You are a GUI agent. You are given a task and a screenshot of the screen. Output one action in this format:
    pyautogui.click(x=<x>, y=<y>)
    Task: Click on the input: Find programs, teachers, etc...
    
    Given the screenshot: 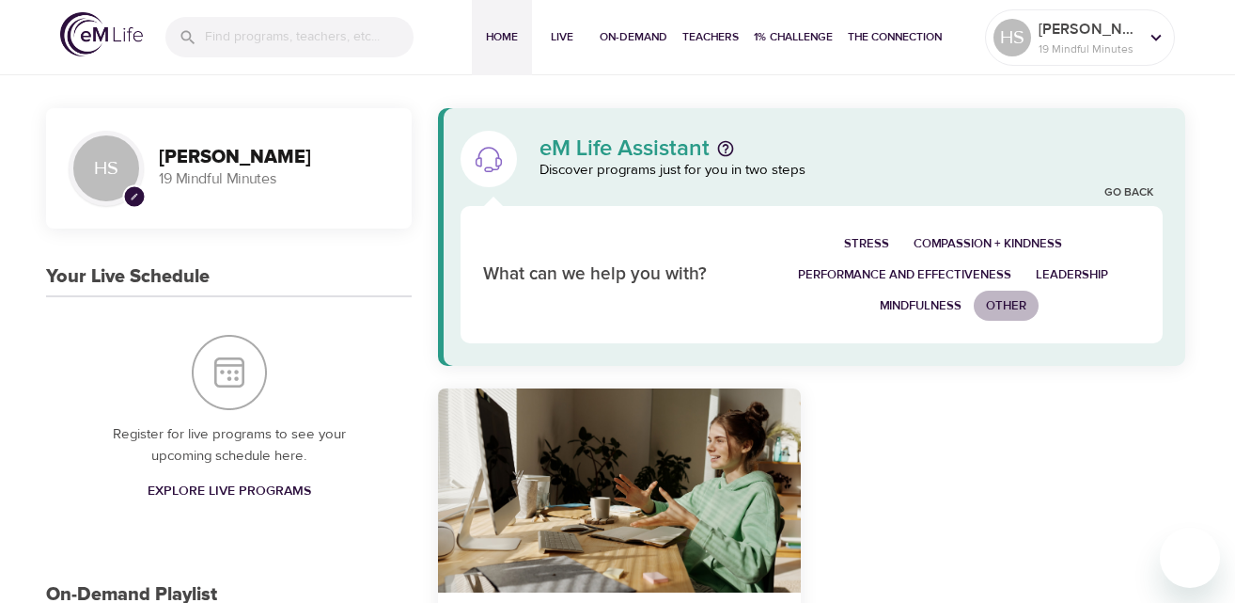 What is the action you would take?
    pyautogui.click(x=309, y=37)
    